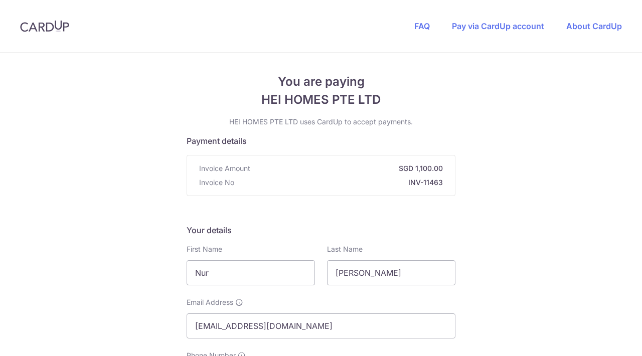  I want to click on span: You are paying, so click(321, 82).